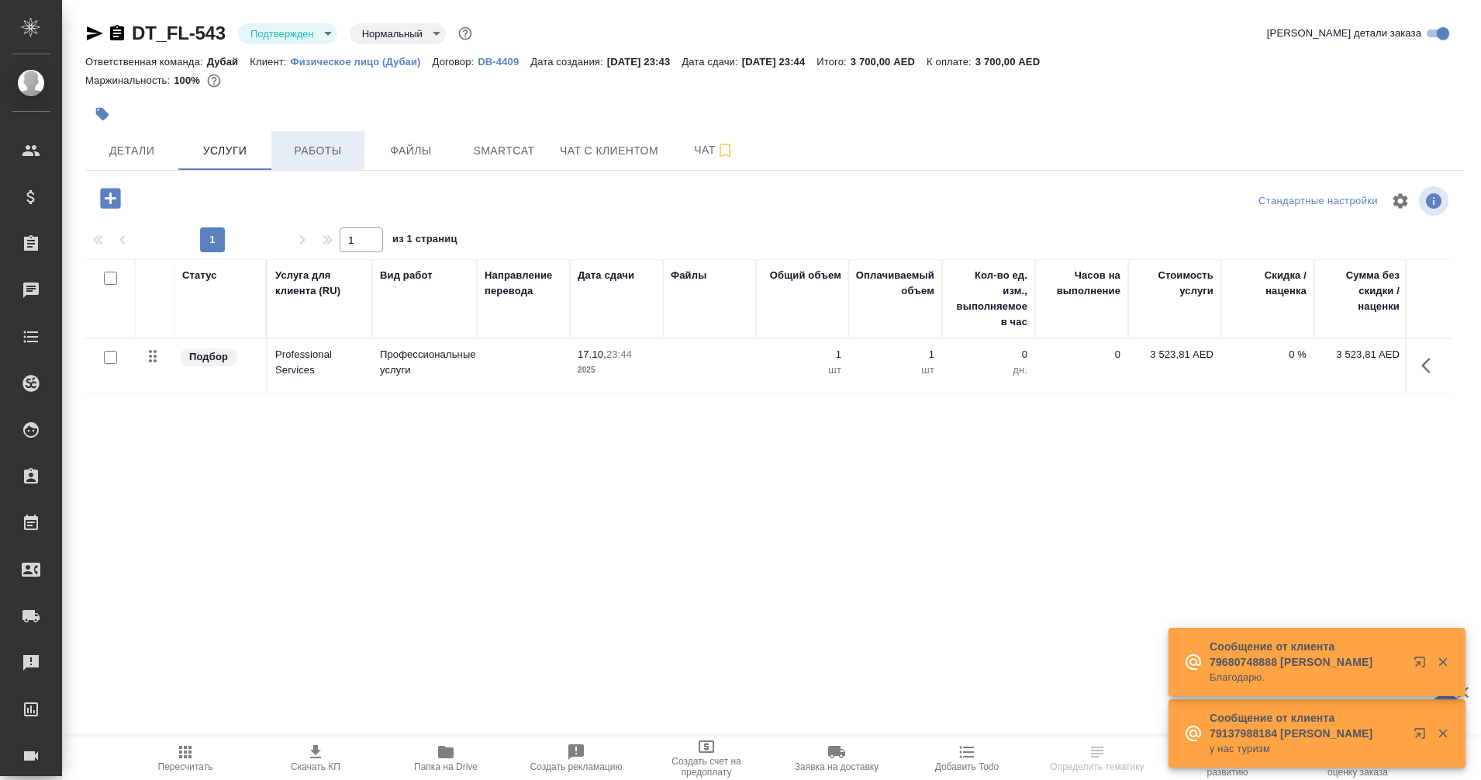 The image size is (1481, 780). Describe the element at coordinates (214, 81) in the screenshot. I see `button: 0.00 AED;` at that location.